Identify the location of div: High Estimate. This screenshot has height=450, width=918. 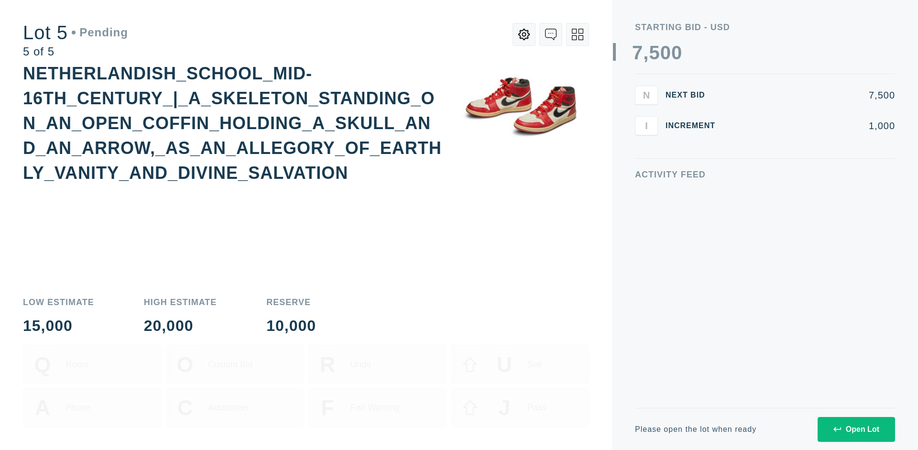
(180, 302).